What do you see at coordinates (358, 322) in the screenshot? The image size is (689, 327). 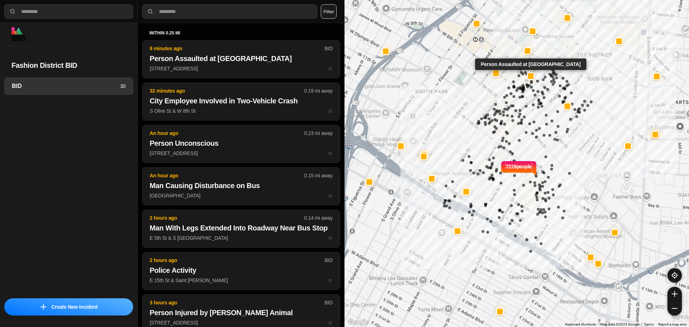 I see `a: Open this area in Google Maps (opens a new window)` at bounding box center [358, 322].